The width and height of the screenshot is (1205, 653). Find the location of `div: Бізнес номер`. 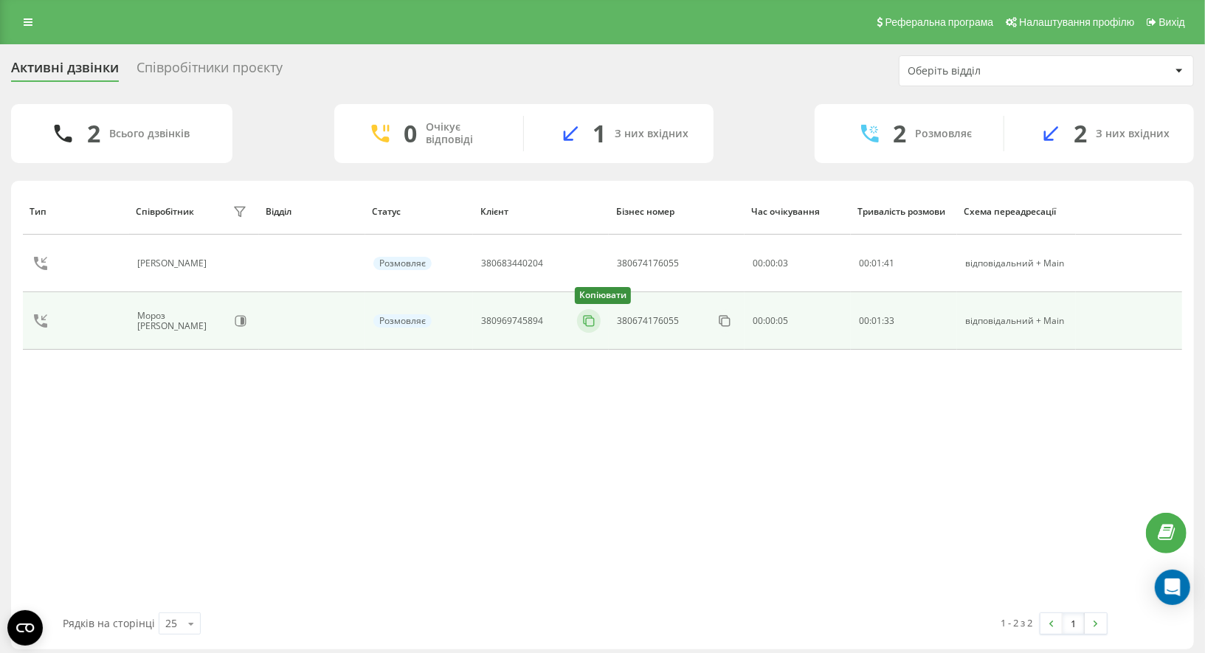

div: Бізнес номер is located at coordinates (677, 212).